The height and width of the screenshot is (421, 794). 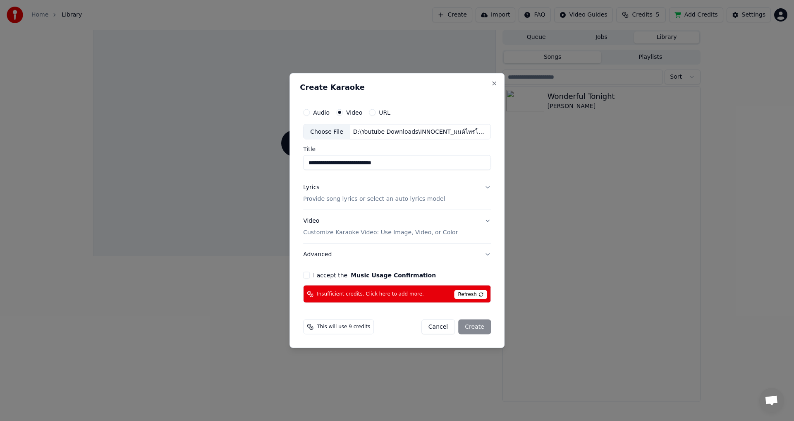 What do you see at coordinates (370, 294) in the screenshot?
I see `span: Insufficient credits. Click here to add more.` at bounding box center [370, 294].